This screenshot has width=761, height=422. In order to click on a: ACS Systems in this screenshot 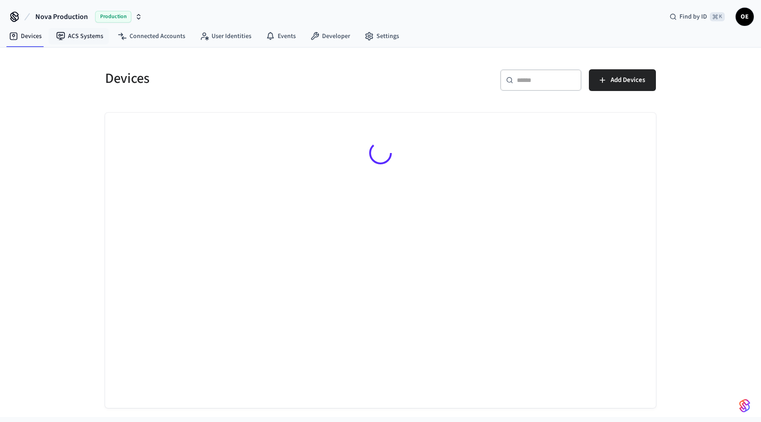, I will do `click(80, 36)`.